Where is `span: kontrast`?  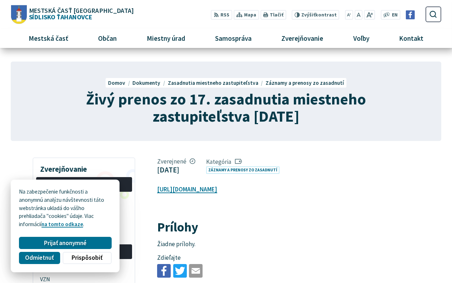
span: kontrast is located at coordinates (319, 15).